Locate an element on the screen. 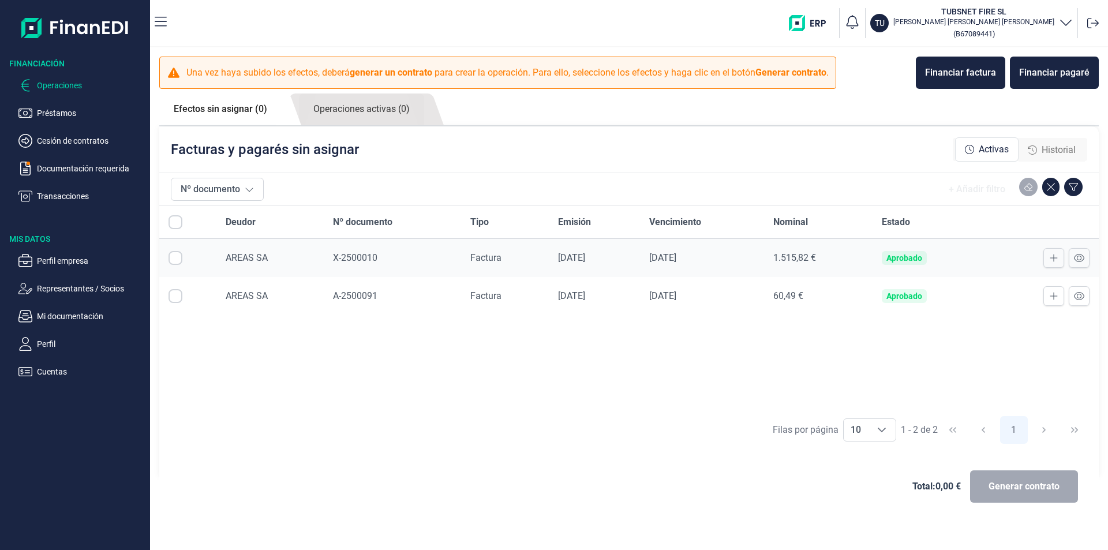 The height and width of the screenshot is (550, 1108). div: Historial is located at coordinates (1052, 150).